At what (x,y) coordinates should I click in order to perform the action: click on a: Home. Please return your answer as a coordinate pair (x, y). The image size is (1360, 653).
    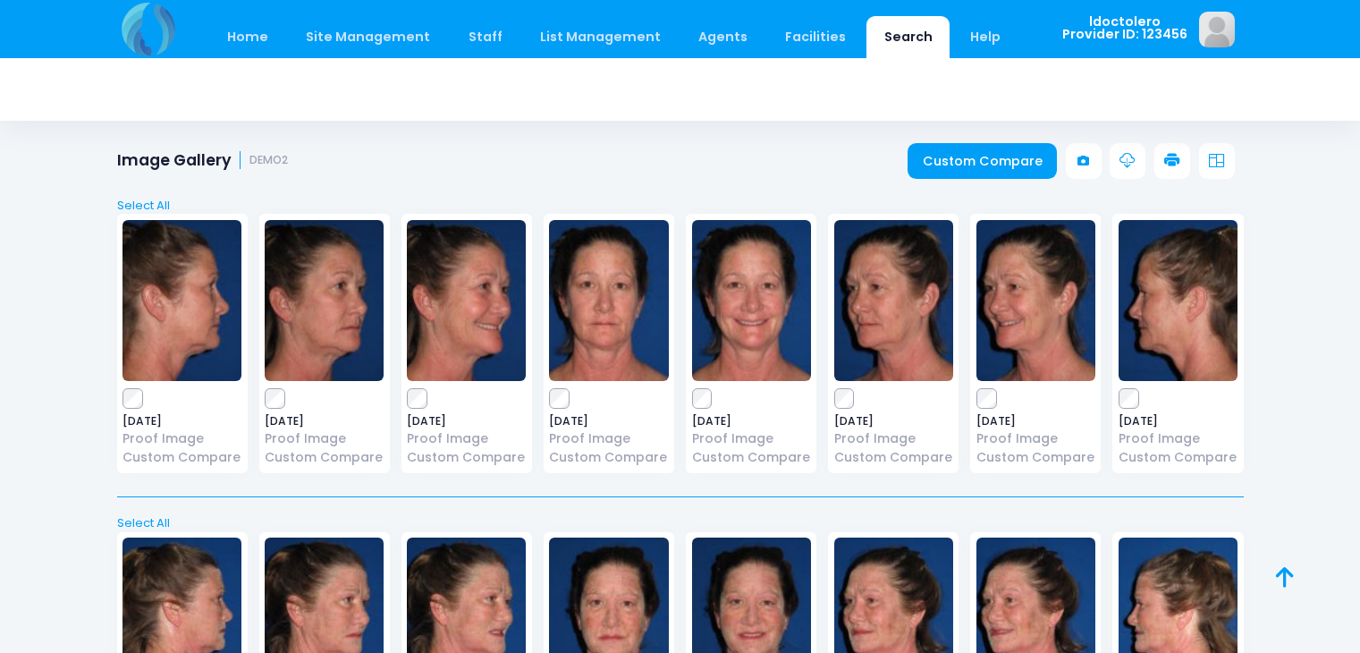
    Looking at the image, I should click on (248, 37).